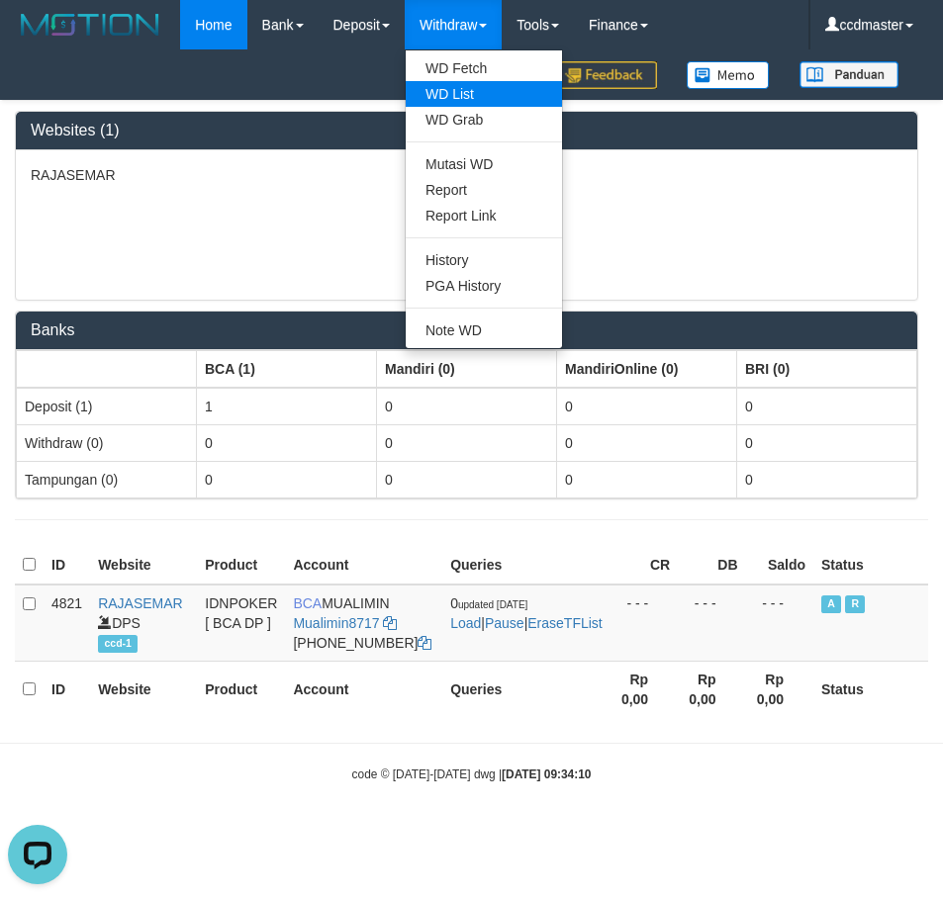 This screenshot has height=900, width=943. What do you see at coordinates (143, 623) in the screenshot?
I see `td: DPS` at bounding box center [143, 623].